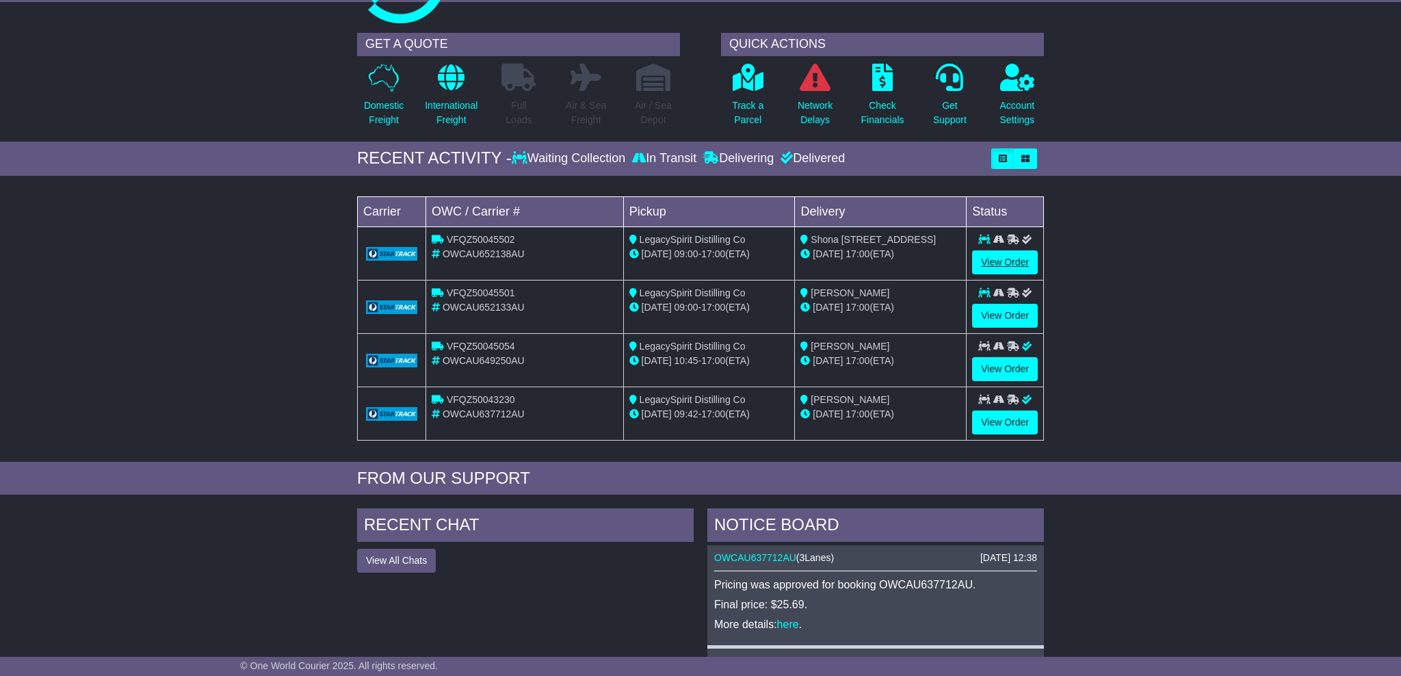 The height and width of the screenshot is (676, 1401). Describe the element at coordinates (481, 293) in the screenshot. I see `span: VFQZ50045501` at that location.